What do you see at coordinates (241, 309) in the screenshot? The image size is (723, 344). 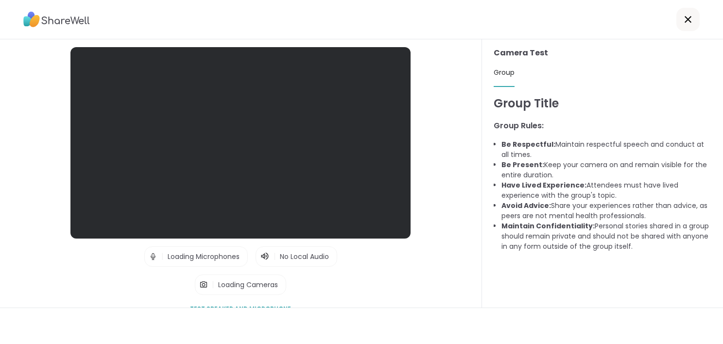 I see `span: Test speaker and microphone` at bounding box center [241, 309].